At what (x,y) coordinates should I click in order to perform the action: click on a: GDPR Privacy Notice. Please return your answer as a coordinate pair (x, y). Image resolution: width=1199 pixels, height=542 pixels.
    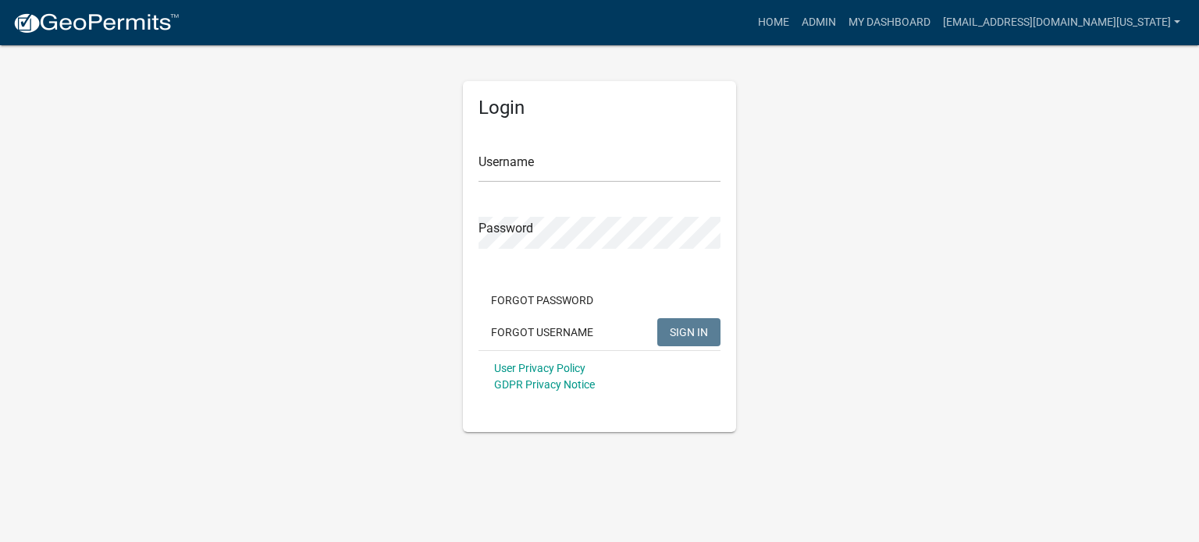
    Looking at the image, I should click on (544, 385).